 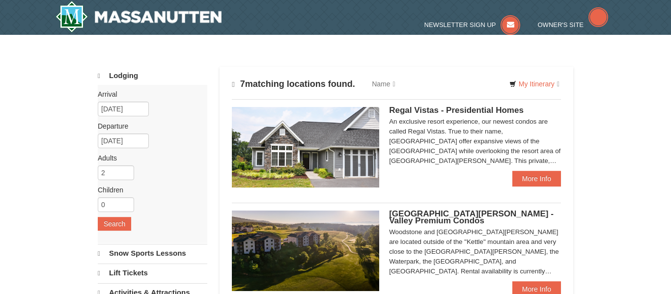 I want to click on span: Newsletter Sign Up, so click(x=461, y=25).